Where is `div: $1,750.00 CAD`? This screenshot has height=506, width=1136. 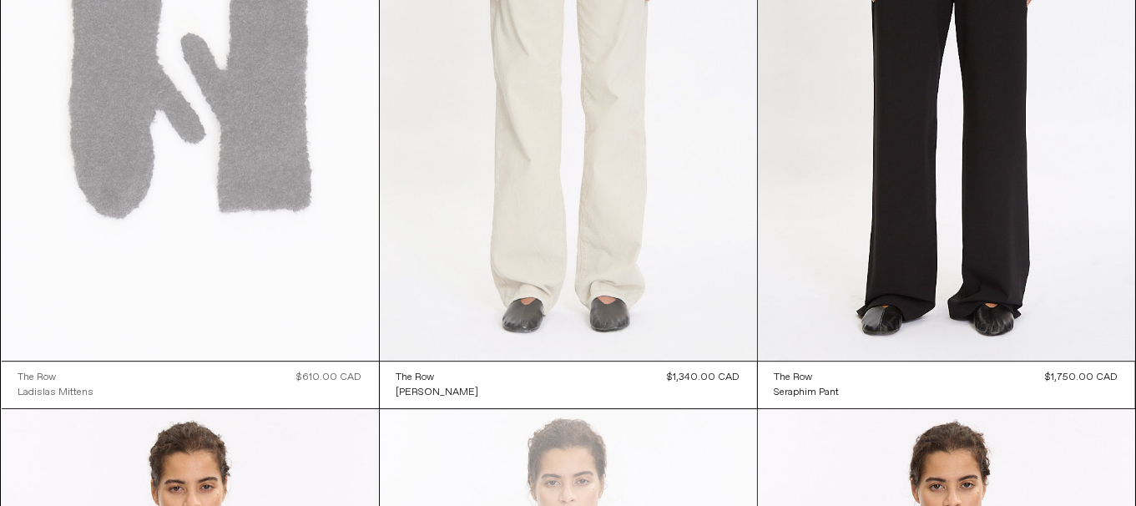 div: $1,750.00 CAD is located at coordinates (1082, 377).